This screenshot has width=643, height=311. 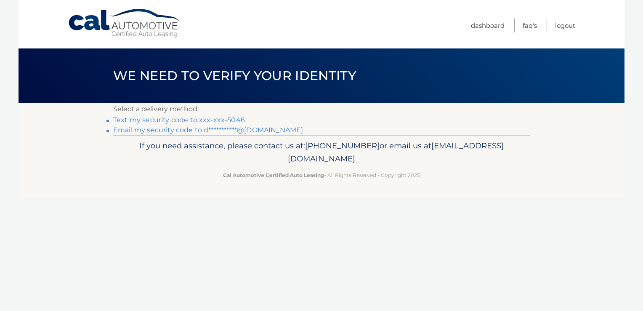 What do you see at coordinates (530, 25) in the screenshot?
I see `a: FAQ's` at bounding box center [530, 25].